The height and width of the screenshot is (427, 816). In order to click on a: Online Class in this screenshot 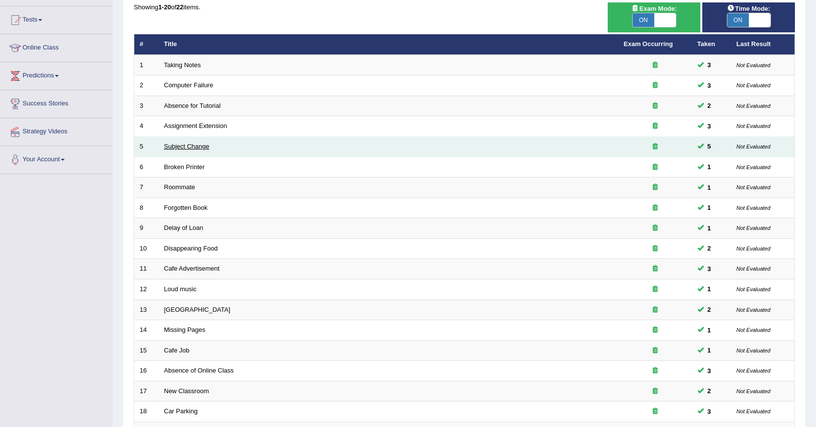, I will do `click(56, 47)`.